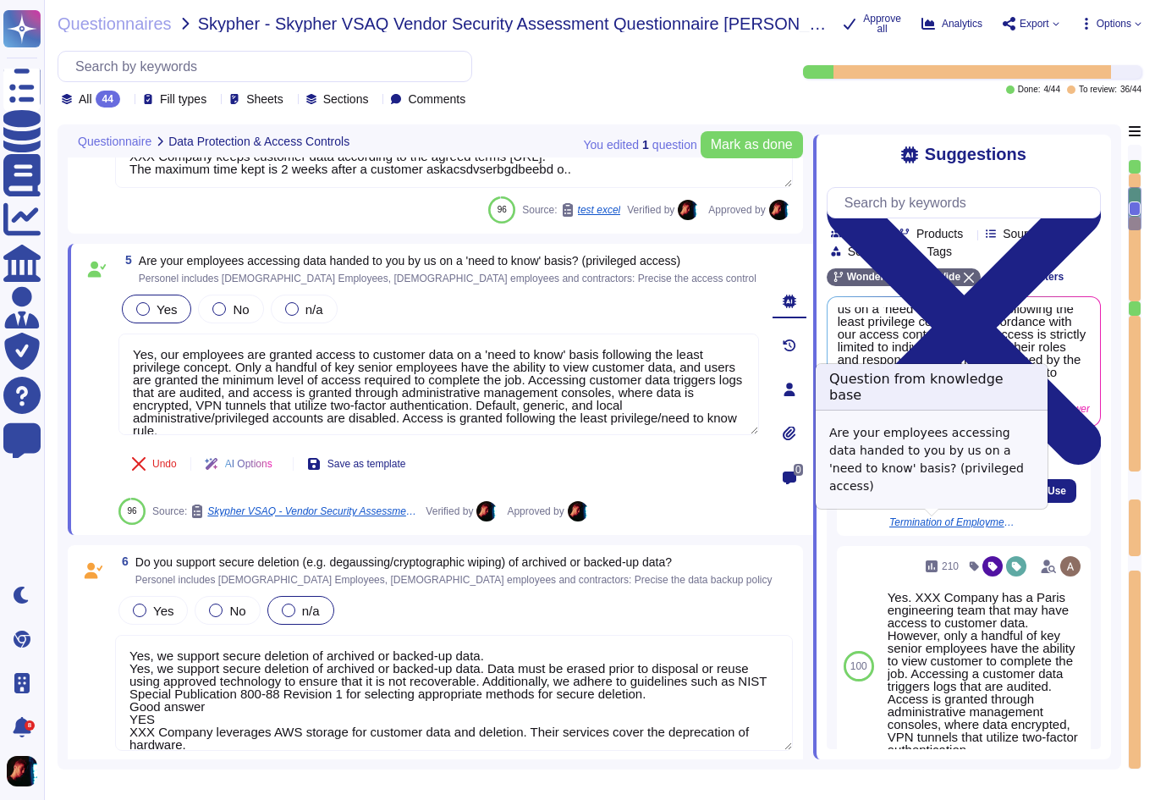 The width and height of the screenshot is (1155, 800). Describe the element at coordinates (404, 562) in the screenshot. I see `span: Do you support secure deletion (e.g. degaussing/cryptographic wiping) of archived or backed-up data?` at that location.